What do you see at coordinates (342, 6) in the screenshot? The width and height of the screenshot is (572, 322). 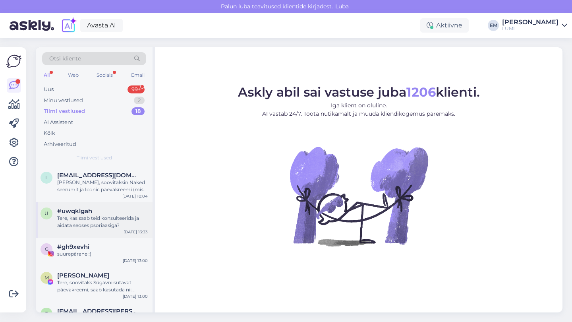 I see `span: Luba` at bounding box center [342, 6].